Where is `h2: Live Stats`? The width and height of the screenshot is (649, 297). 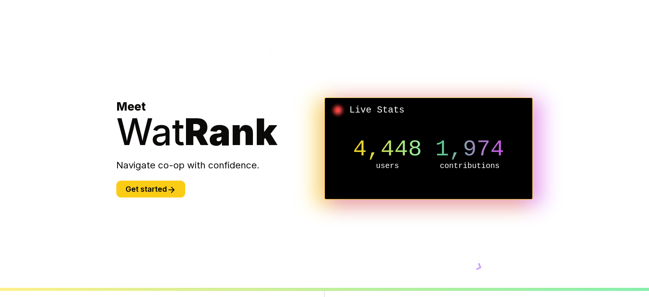
h2: Live Stats is located at coordinates (429, 110).